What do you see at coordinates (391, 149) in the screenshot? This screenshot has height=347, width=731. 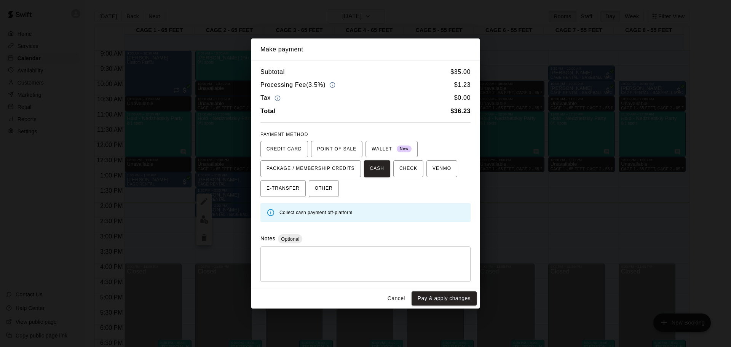 I see `span: WALLET` at bounding box center [391, 149].